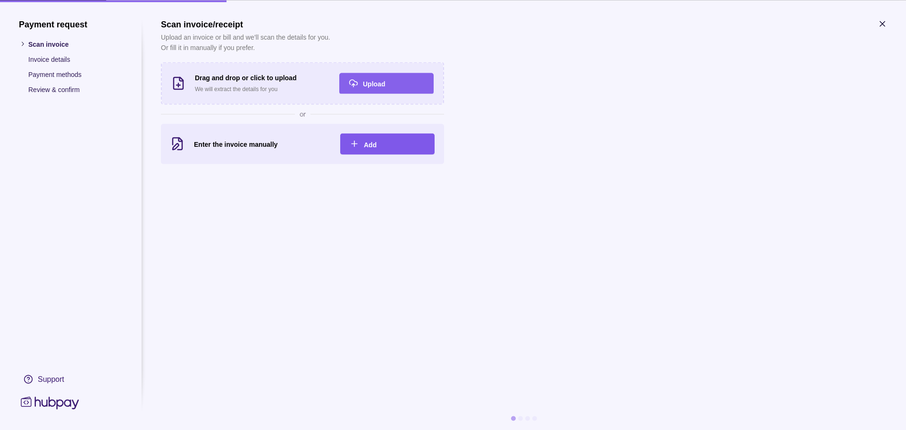  I want to click on a: Support, so click(71, 379).